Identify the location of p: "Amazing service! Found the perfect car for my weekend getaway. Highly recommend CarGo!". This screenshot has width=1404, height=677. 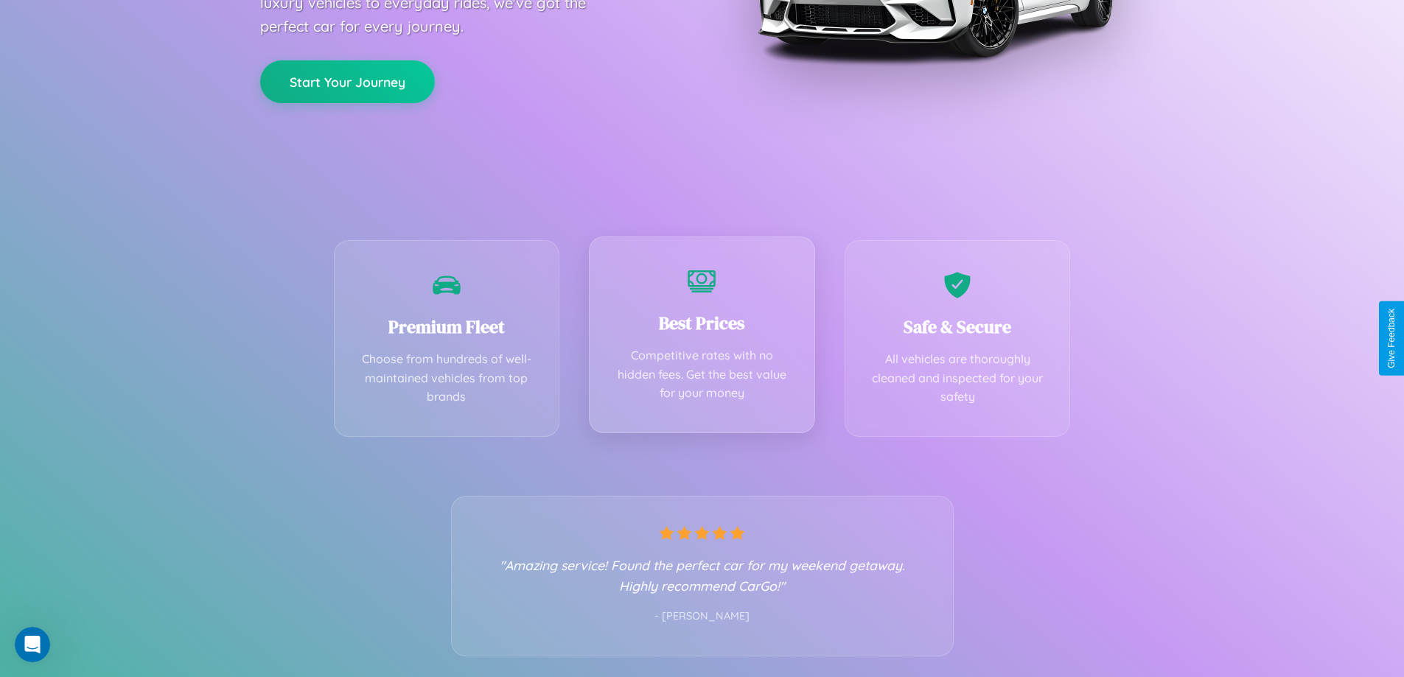
(702, 576).